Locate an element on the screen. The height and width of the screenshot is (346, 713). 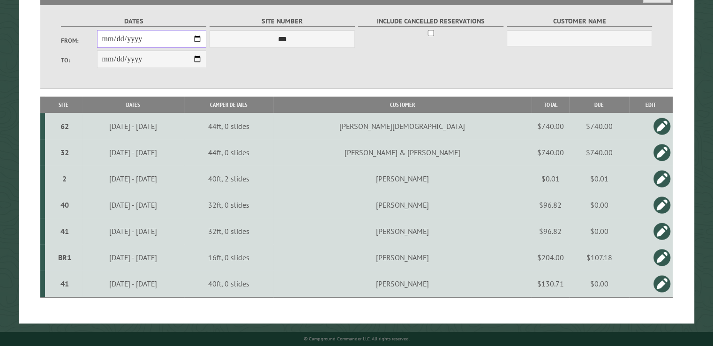
label: Dates is located at coordinates (134, 21).